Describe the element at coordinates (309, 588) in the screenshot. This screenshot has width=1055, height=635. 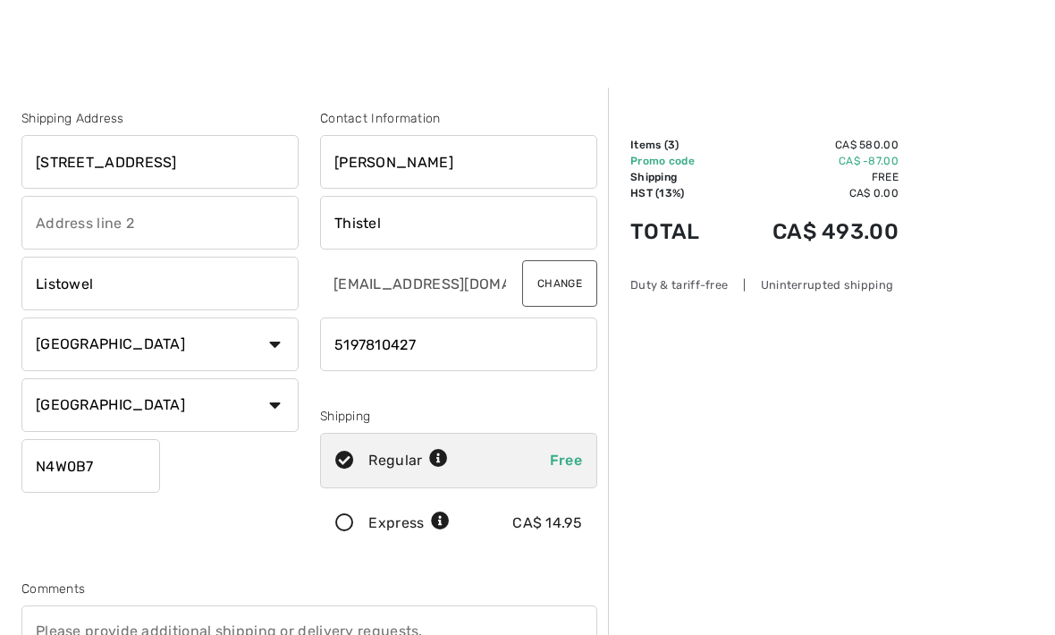
I see `div: Comments` at that location.